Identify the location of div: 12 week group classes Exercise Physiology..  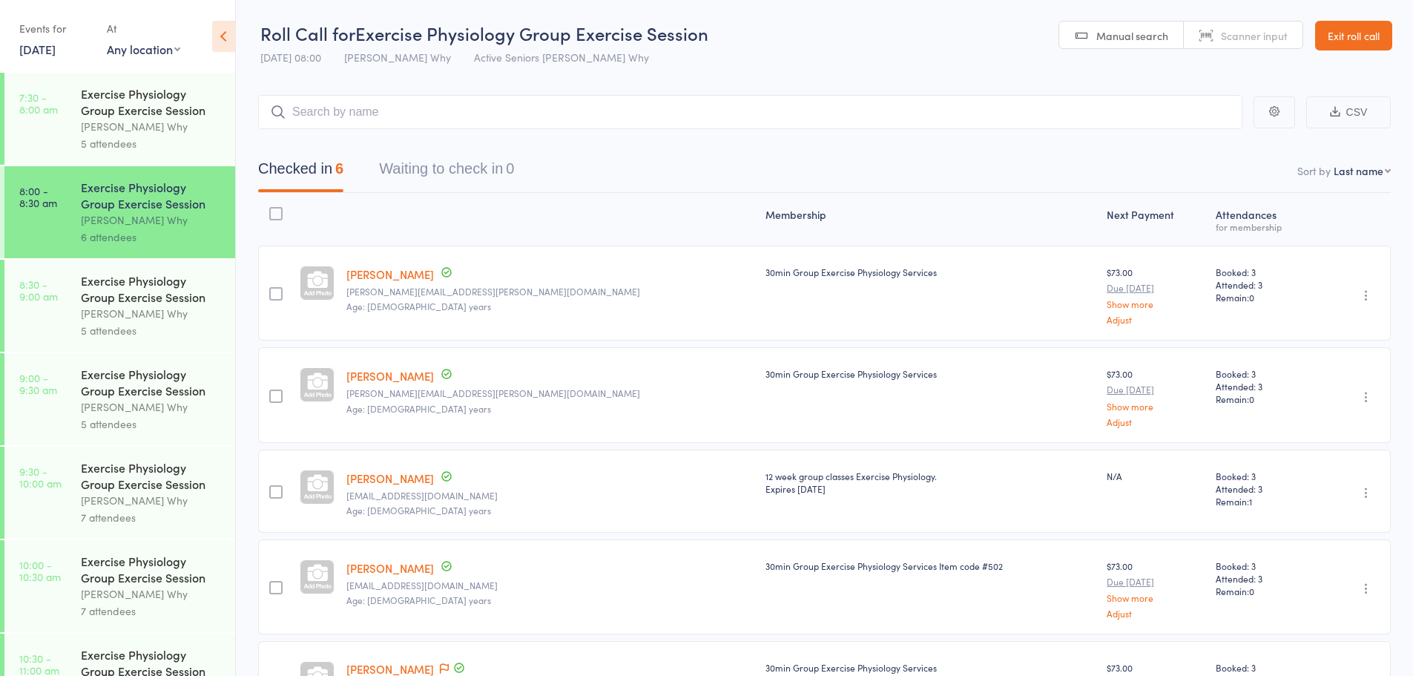
(930, 482).